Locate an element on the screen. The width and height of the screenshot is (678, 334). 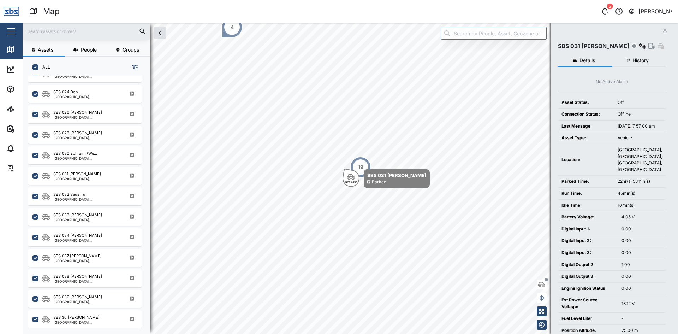
div: 22hr(s) 53min(s) is located at coordinates (640, 181).